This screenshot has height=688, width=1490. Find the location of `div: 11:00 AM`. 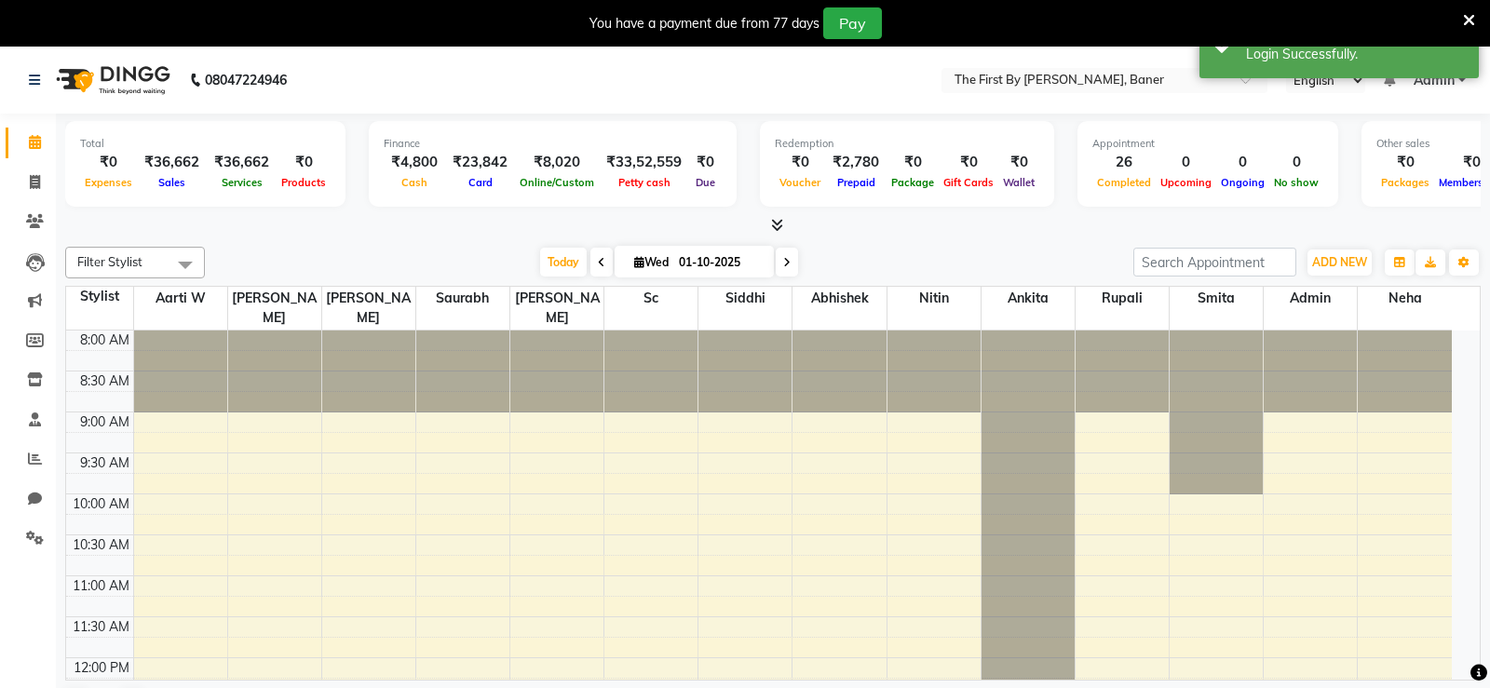

div: 11:00 AM is located at coordinates (101, 586).